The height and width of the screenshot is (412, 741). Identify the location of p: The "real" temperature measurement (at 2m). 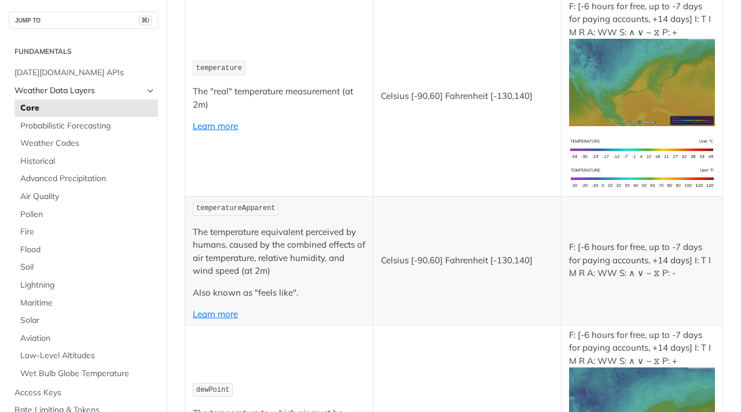
(279, 98).